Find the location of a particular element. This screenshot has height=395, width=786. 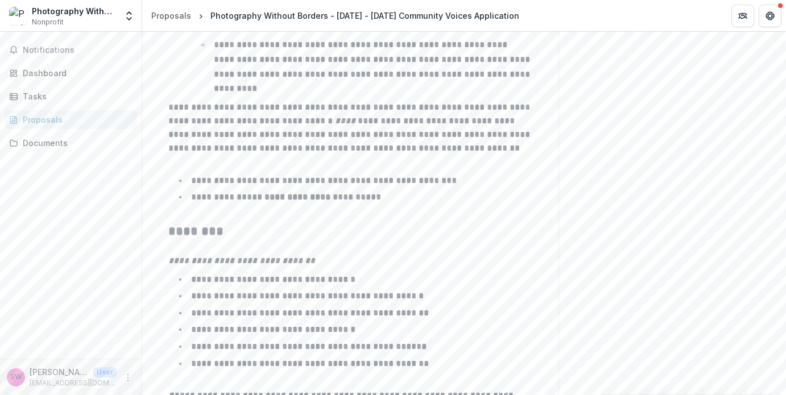

div: Shoshanna Wiesner is located at coordinates (16, 377).